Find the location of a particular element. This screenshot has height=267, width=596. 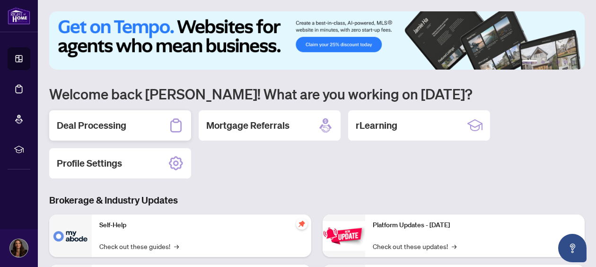

img: logo is located at coordinates (19, 16).